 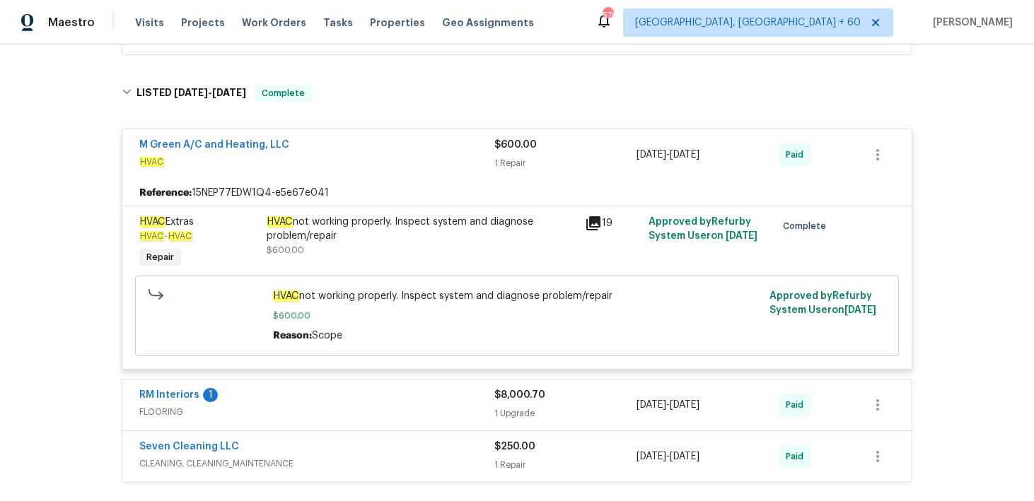 I want to click on span: Maestro, so click(x=71, y=23).